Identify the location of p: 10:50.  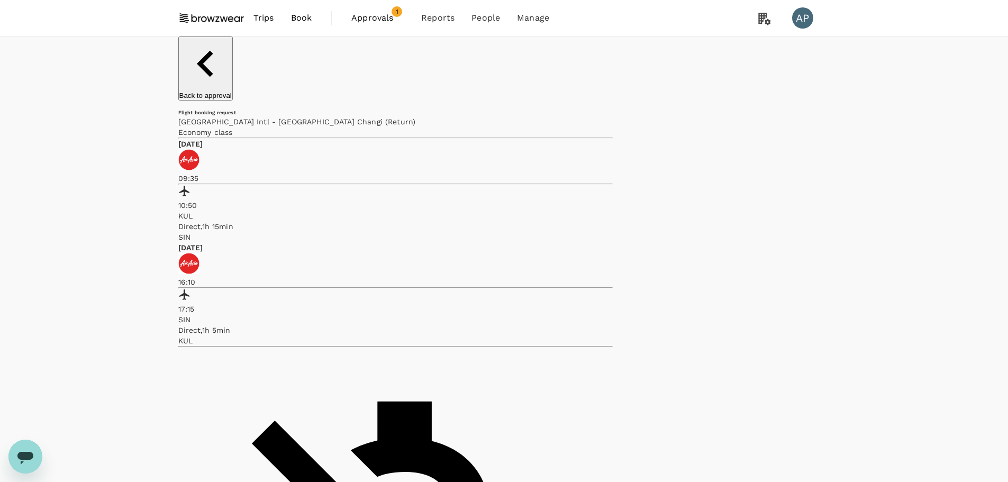
(395, 205).